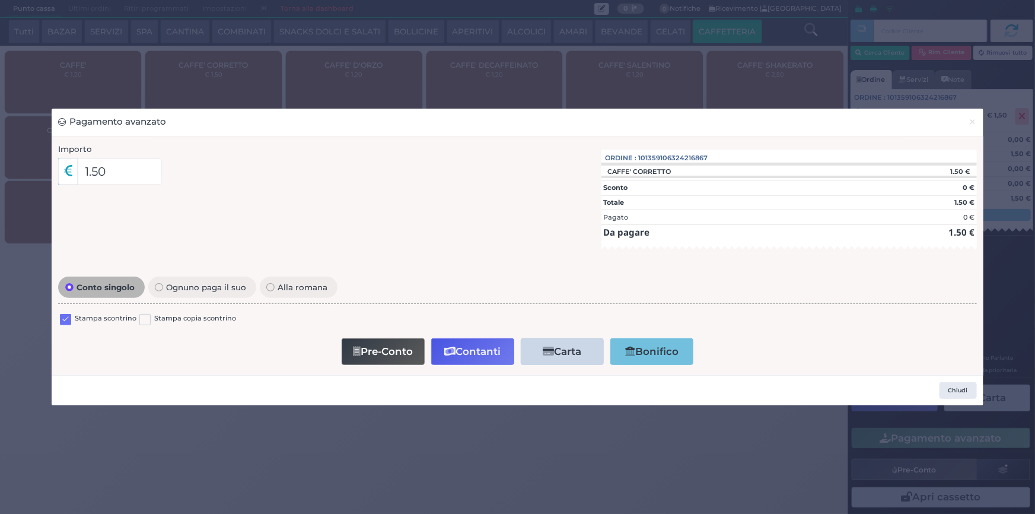 The height and width of the screenshot is (514, 1035). I want to click on input: Es. 30.99, so click(120, 171).